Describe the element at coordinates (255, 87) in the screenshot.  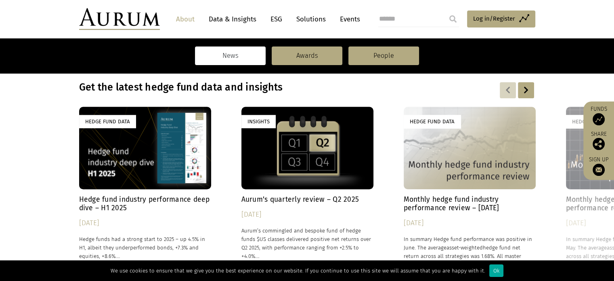
I see `h3: Get the latest hedge fund data and insights` at that location.